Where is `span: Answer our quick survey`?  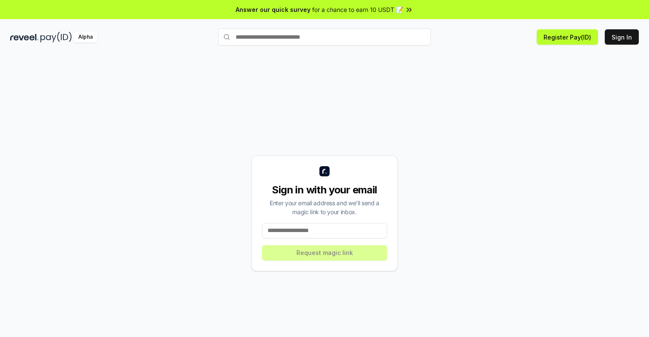
span: Answer our quick survey is located at coordinates (273, 9).